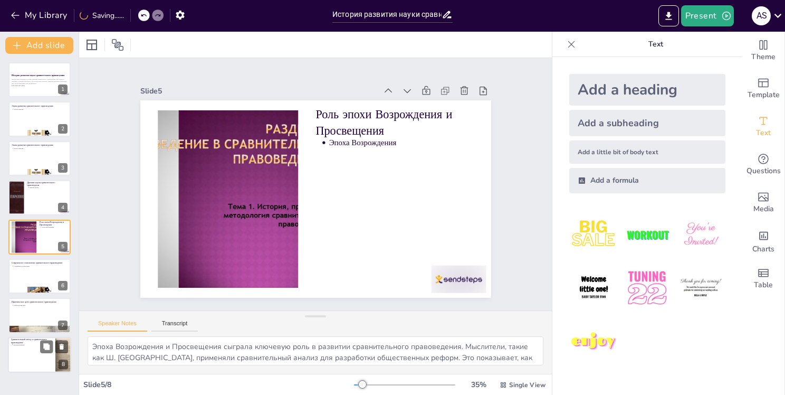 The width and height of the screenshot is (785, 395). Describe the element at coordinates (647, 123) in the screenshot. I see `div: Add a subheading` at that location.